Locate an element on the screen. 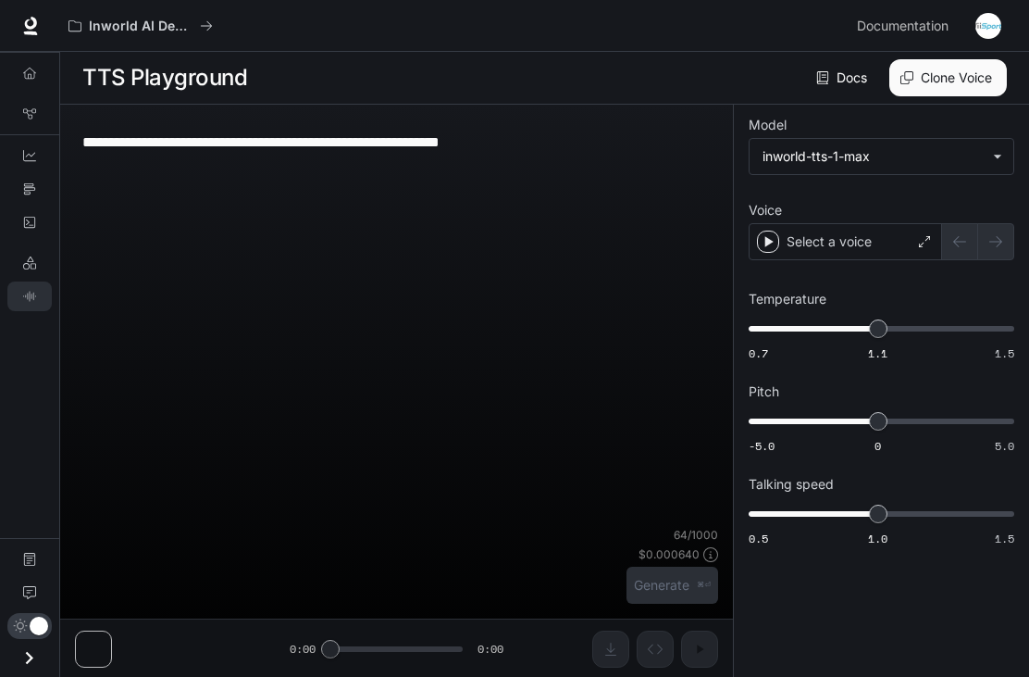 The image size is (1029, 677). span: 0.7 is located at coordinates (758, 353).